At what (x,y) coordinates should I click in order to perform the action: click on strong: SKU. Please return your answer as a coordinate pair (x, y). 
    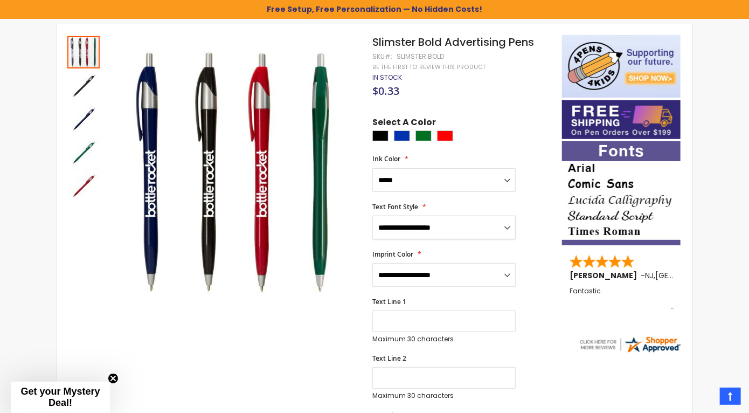
    Looking at the image, I should click on (382, 56).